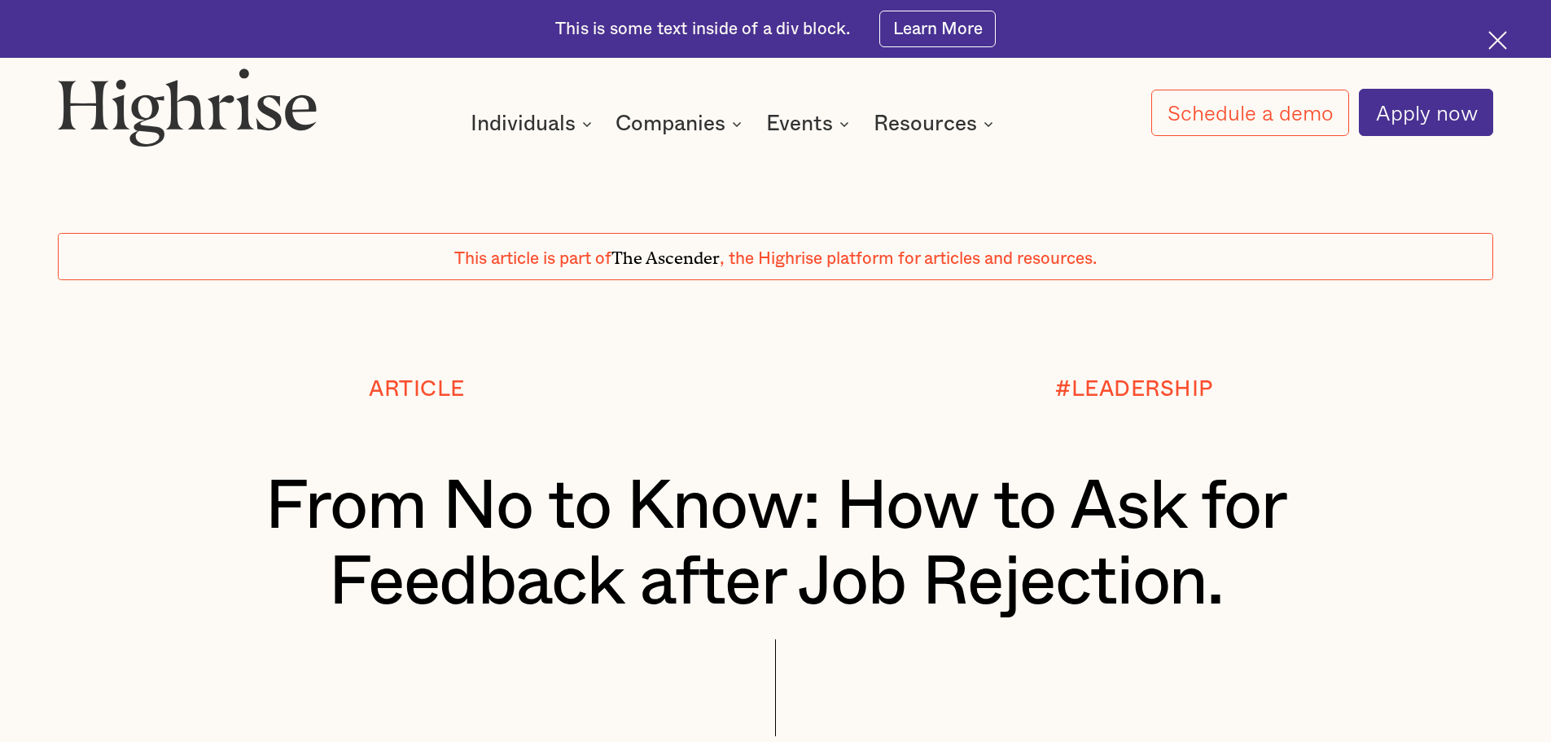  What do you see at coordinates (187, 107) in the screenshot?
I see `img: Highrise logo` at bounding box center [187, 107].